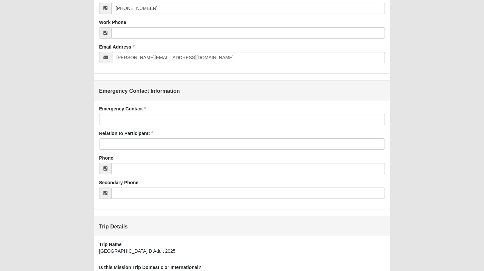 This screenshot has width=484, height=271. I want to click on h4: Trip Details, so click(242, 227).